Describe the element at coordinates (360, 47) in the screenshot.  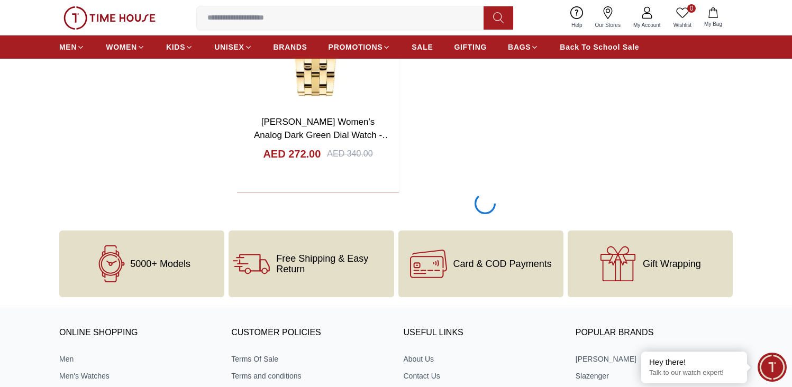
I see `a: PROMOTIONS` at that location.